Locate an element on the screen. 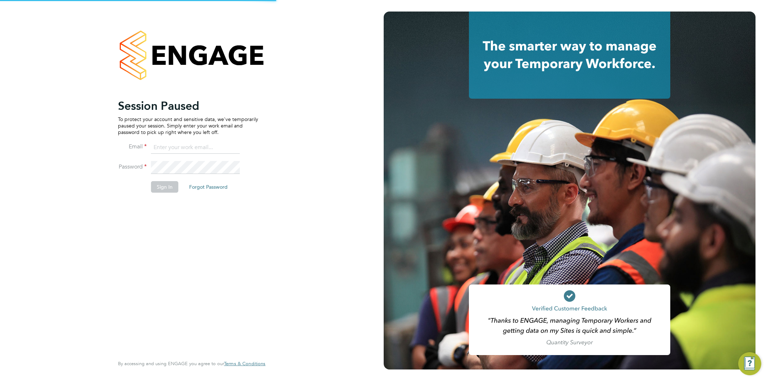  p: To protect your account and sensitive data, we've temporarily paused your session. Simply enter y... is located at coordinates (188, 126).